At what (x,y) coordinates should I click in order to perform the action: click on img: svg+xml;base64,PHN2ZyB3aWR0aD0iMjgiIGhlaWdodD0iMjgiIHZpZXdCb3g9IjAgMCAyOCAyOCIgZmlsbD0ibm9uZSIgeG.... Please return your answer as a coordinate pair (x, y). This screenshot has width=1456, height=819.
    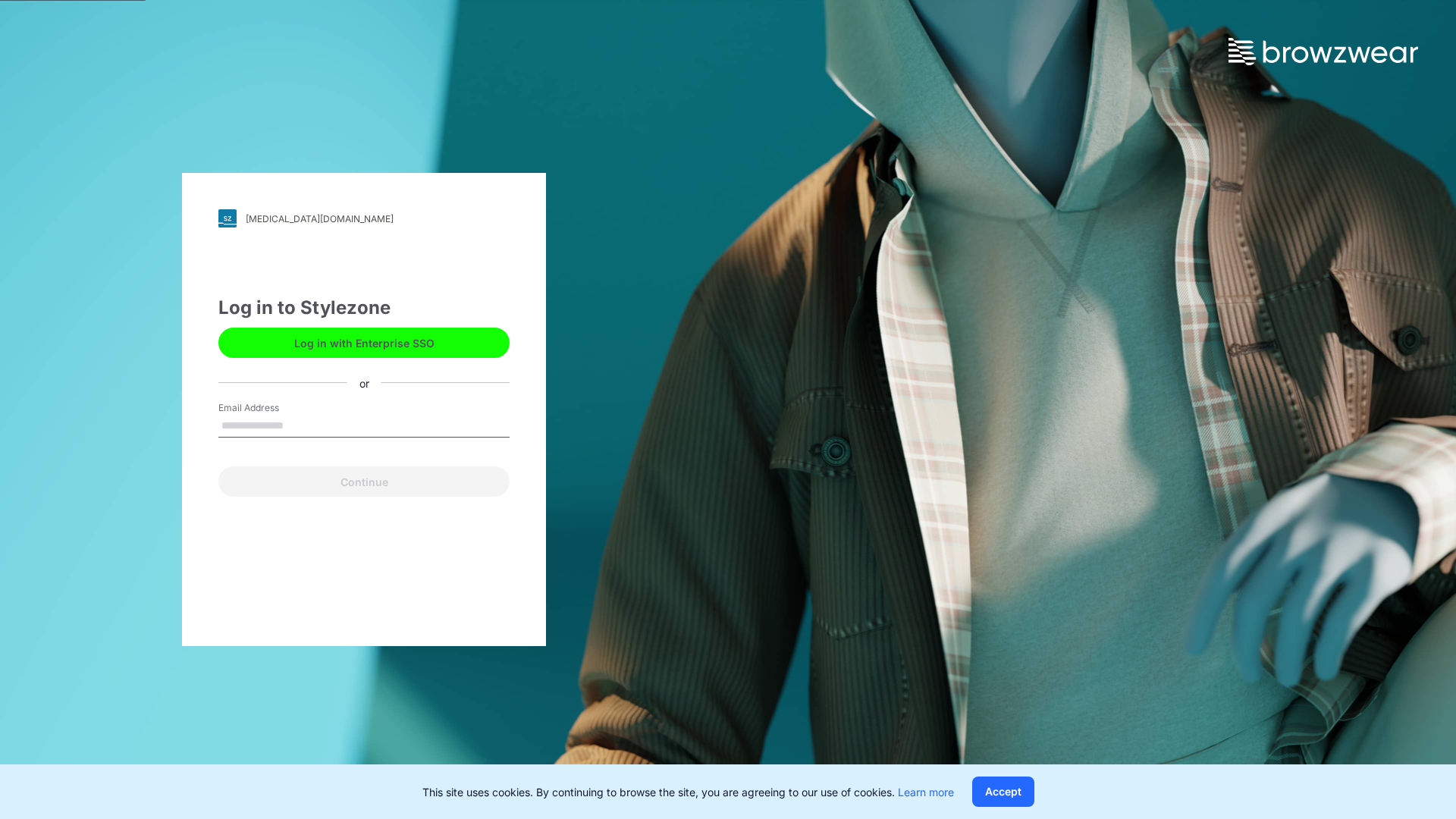
    Looking at the image, I should click on (228, 218).